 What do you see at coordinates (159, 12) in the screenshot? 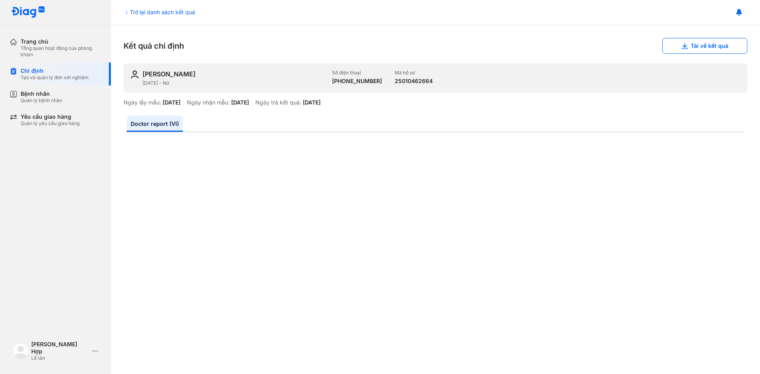
I see `div: Trở lại danh sách kết quả` at bounding box center [159, 12].